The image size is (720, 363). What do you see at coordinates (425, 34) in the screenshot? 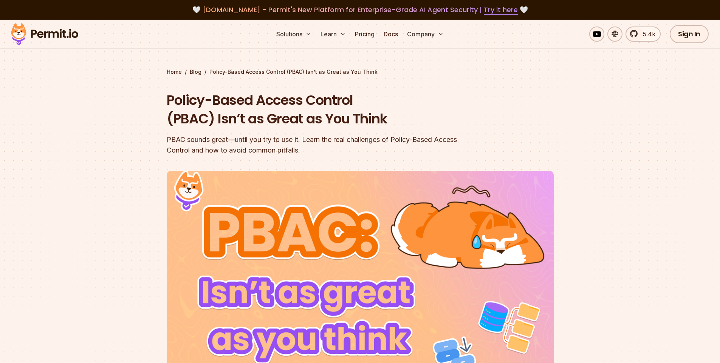
I see `button: Company` at bounding box center [425, 34].